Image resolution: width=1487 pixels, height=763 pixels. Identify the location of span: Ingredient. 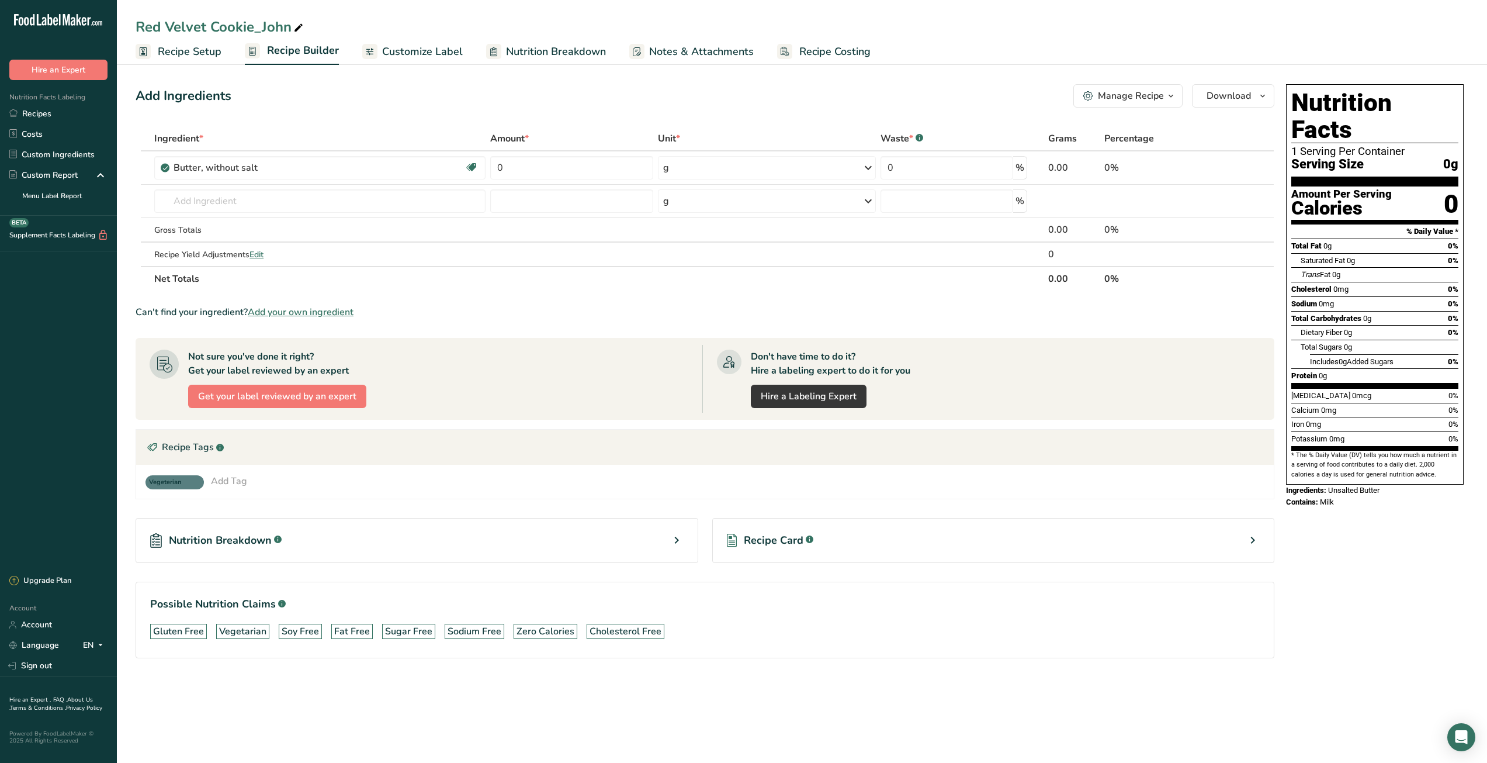
(179, 139).